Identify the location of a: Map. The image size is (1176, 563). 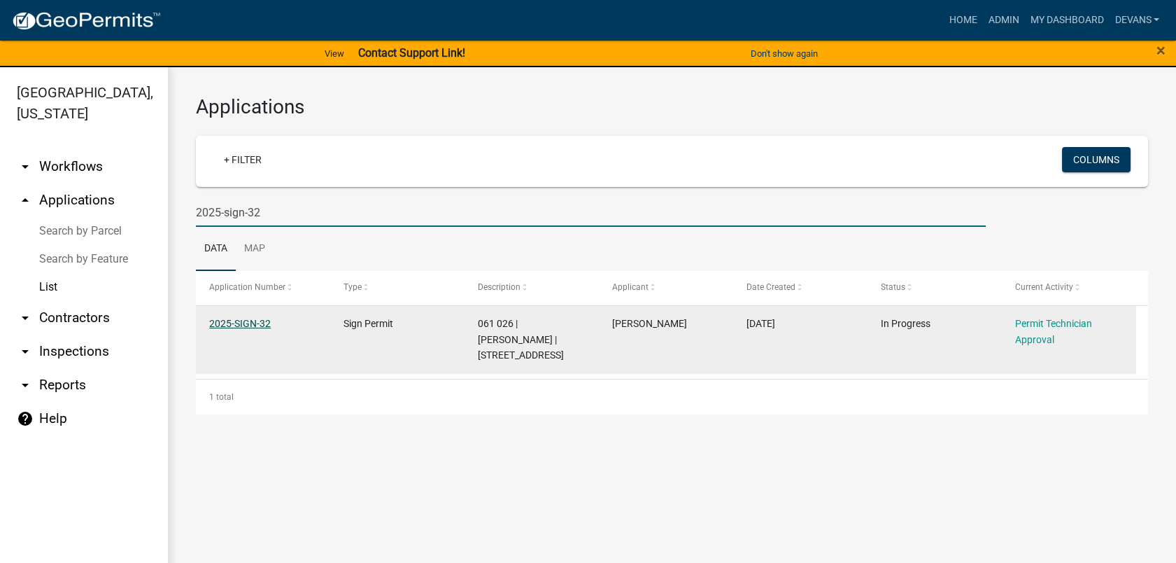
(255, 249).